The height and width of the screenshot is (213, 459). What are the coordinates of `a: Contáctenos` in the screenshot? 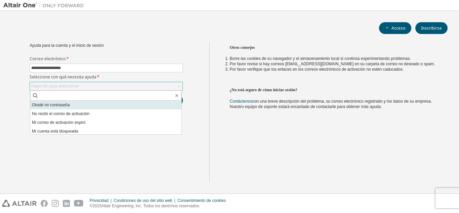 It's located at (241, 101).